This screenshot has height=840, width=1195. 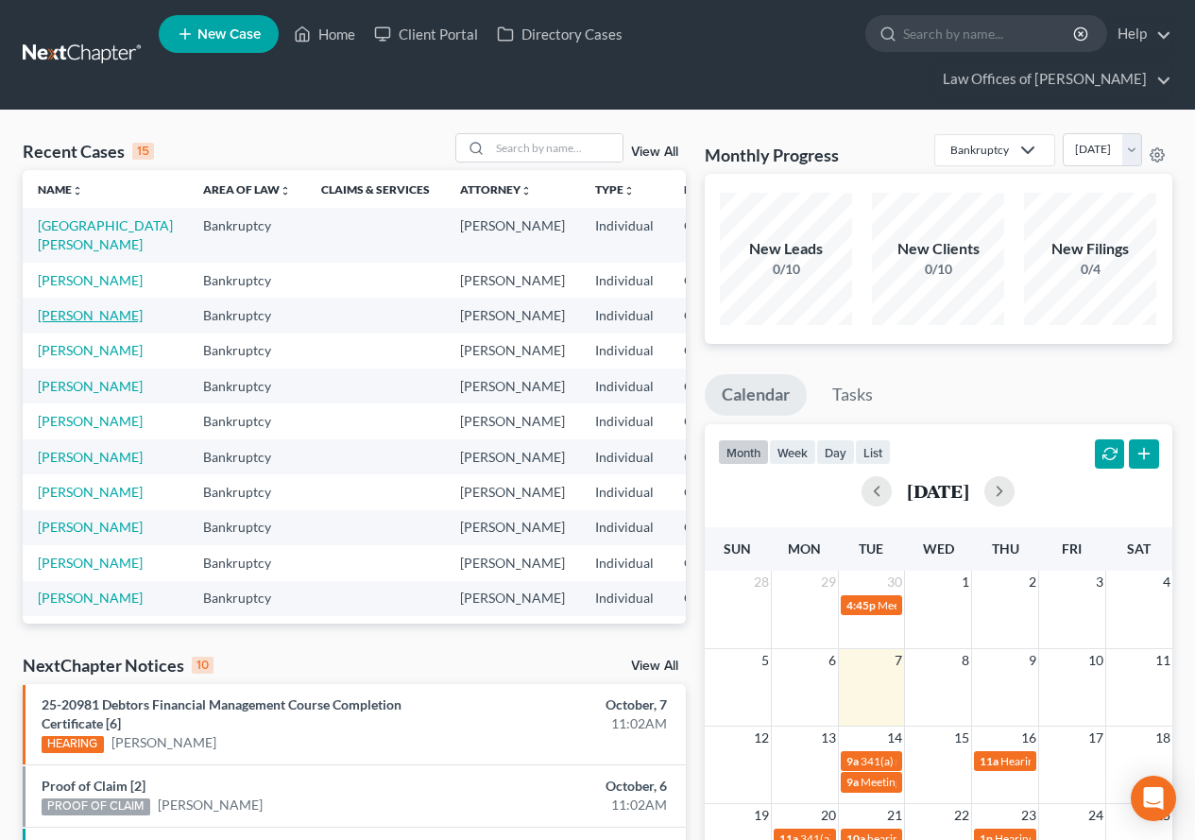 I want to click on span: 29, so click(x=828, y=582).